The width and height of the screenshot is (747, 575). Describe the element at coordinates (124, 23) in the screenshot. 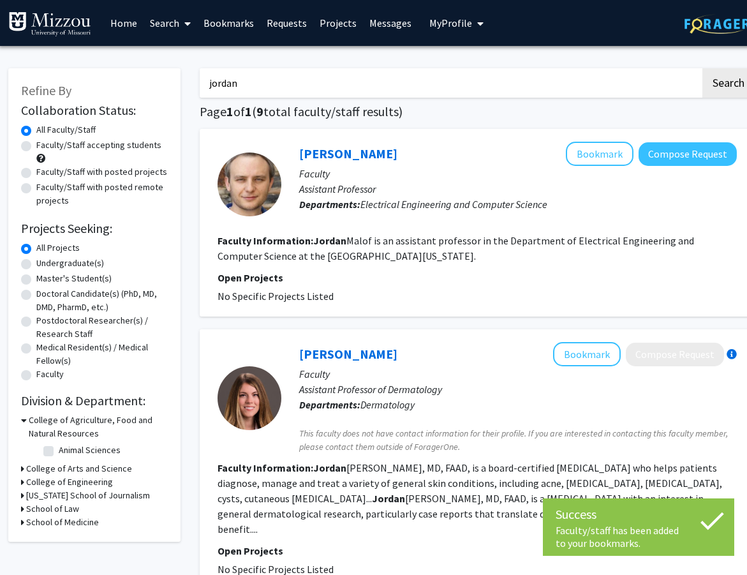

I see `a: Home` at that location.